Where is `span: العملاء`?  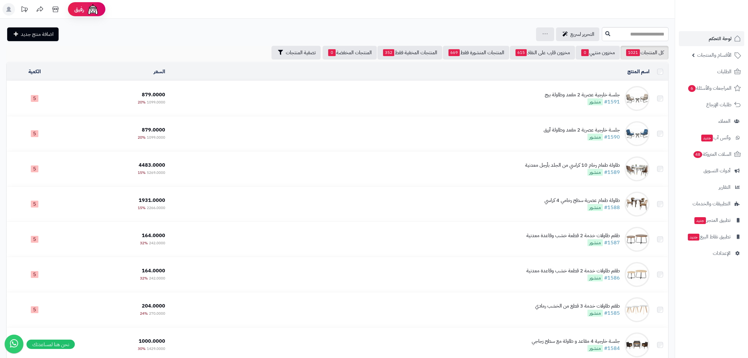
span: العملاء is located at coordinates (724, 121).